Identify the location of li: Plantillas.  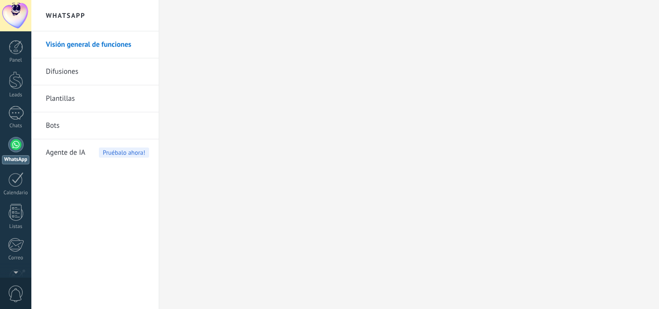
(95, 99).